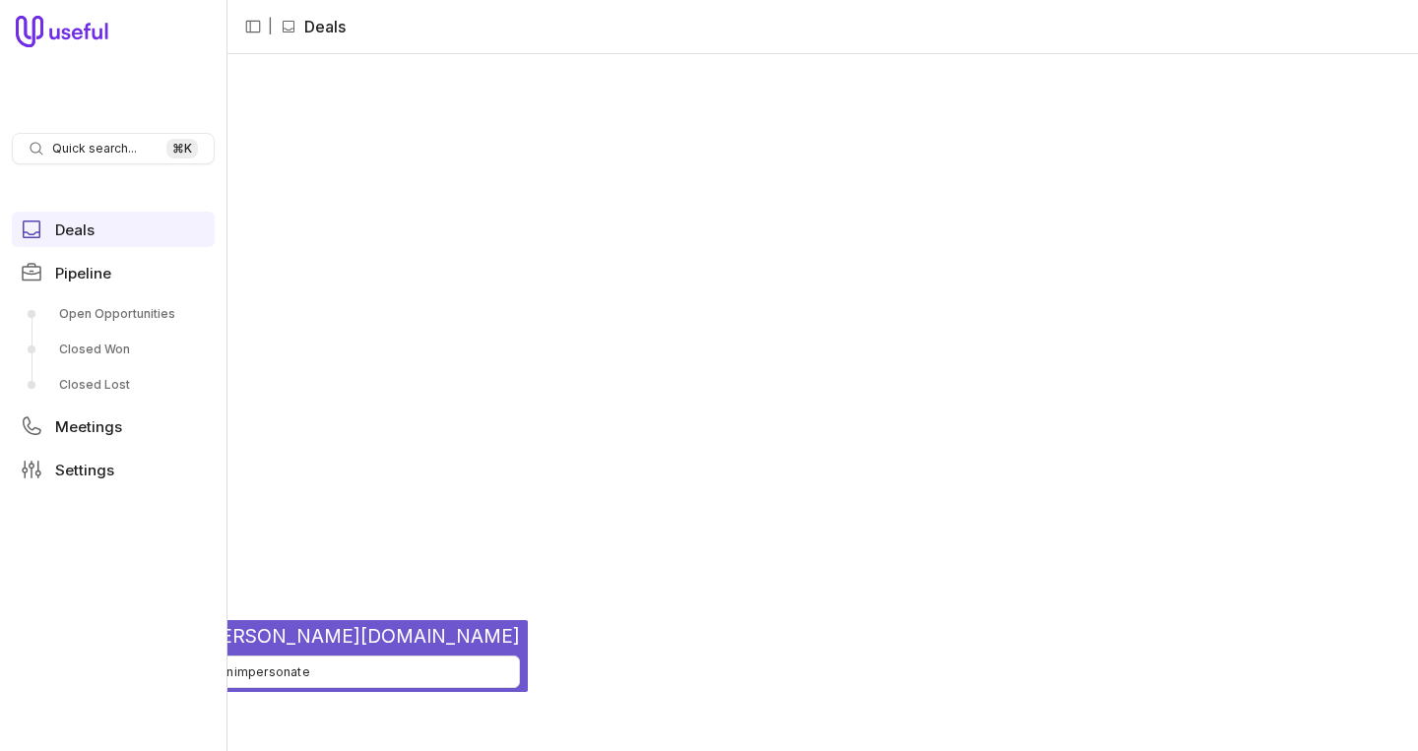  Describe the element at coordinates (113, 314) in the screenshot. I see `a: Open Opportunities` at that location.